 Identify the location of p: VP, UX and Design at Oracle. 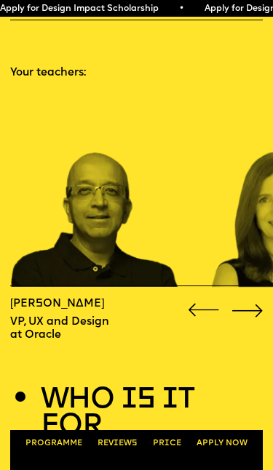
(73, 329).